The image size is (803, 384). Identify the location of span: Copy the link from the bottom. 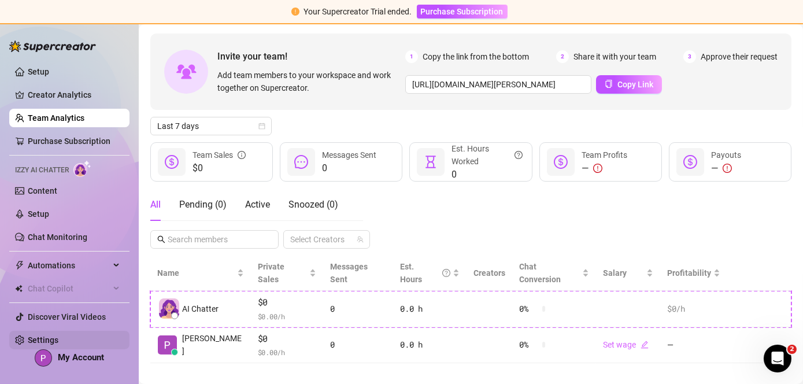
(476, 57).